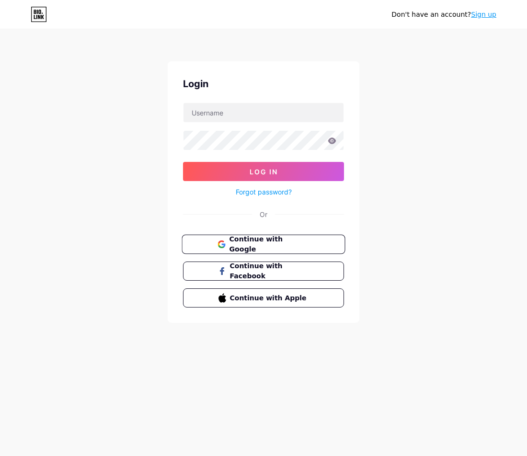 The image size is (527, 456). I want to click on a: Continue with Google, so click(263, 244).